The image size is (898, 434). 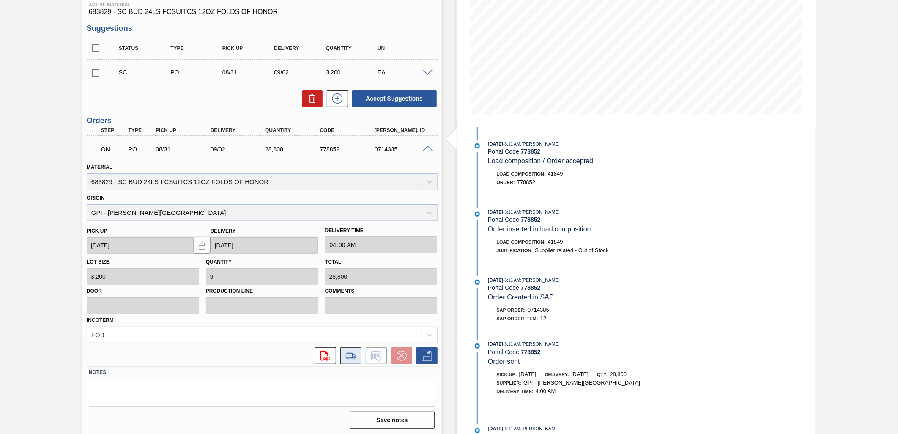 What do you see at coordinates (399, 355) in the screenshot?
I see `div: Cancel Order` at bounding box center [399, 355].